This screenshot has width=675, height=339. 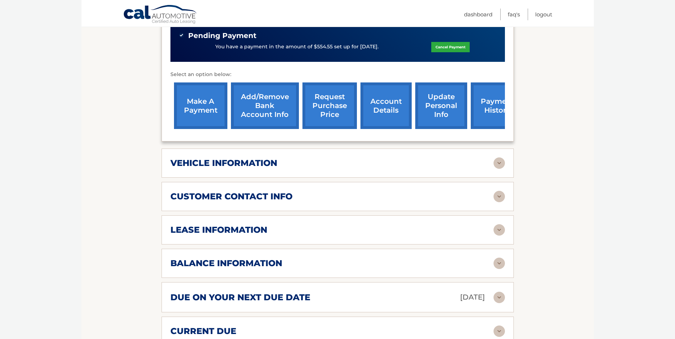 What do you see at coordinates (201, 106) in the screenshot?
I see `a: make a payment` at bounding box center [201, 106].